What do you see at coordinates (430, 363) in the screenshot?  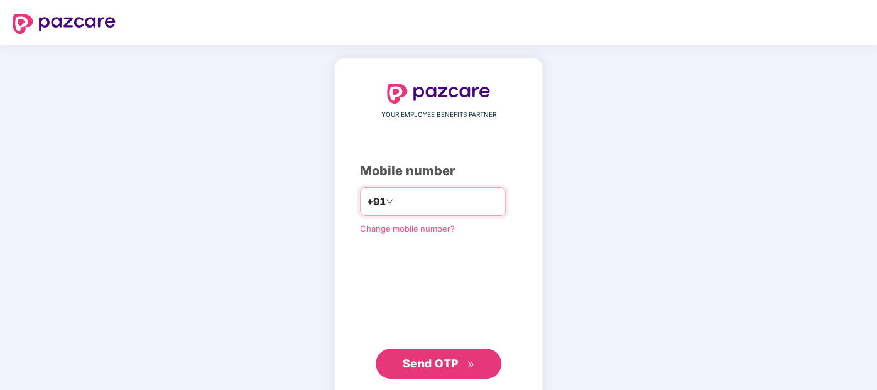 I see `span: Send OTP` at bounding box center [430, 363].